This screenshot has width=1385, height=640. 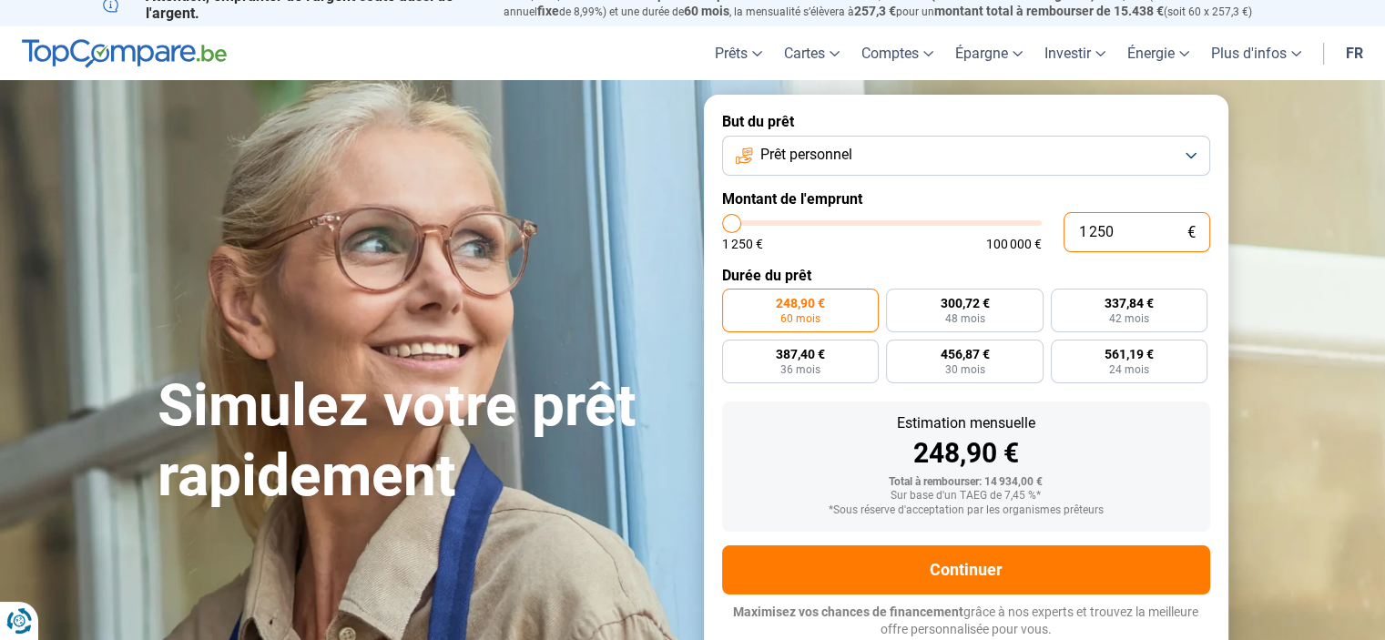 What do you see at coordinates (966, 275) in the screenshot?
I see `label: Durée du prêt` at bounding box center [966, 275].